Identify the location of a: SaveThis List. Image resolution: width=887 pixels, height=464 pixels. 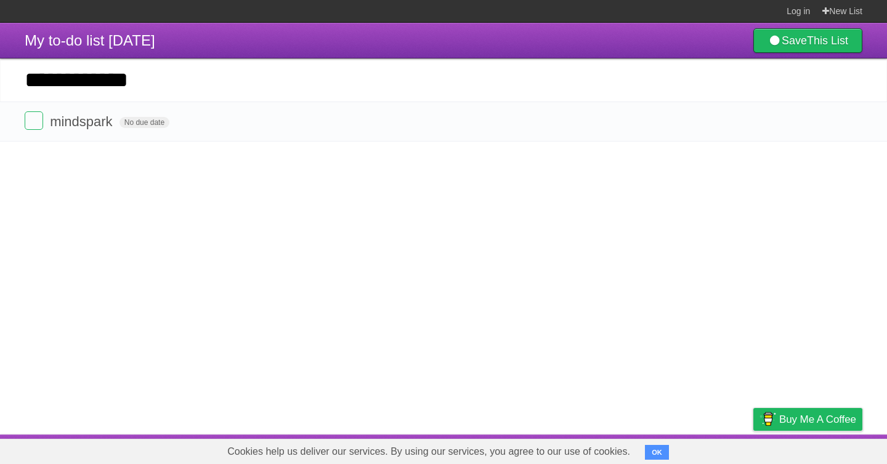
(807, 41).